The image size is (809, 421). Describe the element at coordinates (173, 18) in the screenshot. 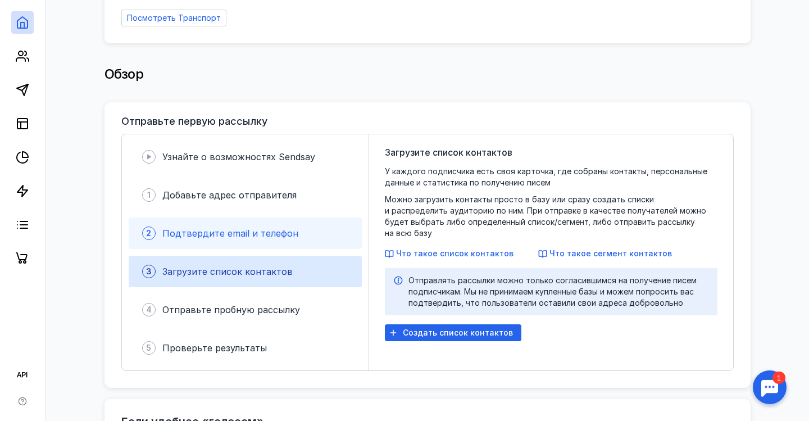

I see `span: Посмотреть Транспорт` at that location.